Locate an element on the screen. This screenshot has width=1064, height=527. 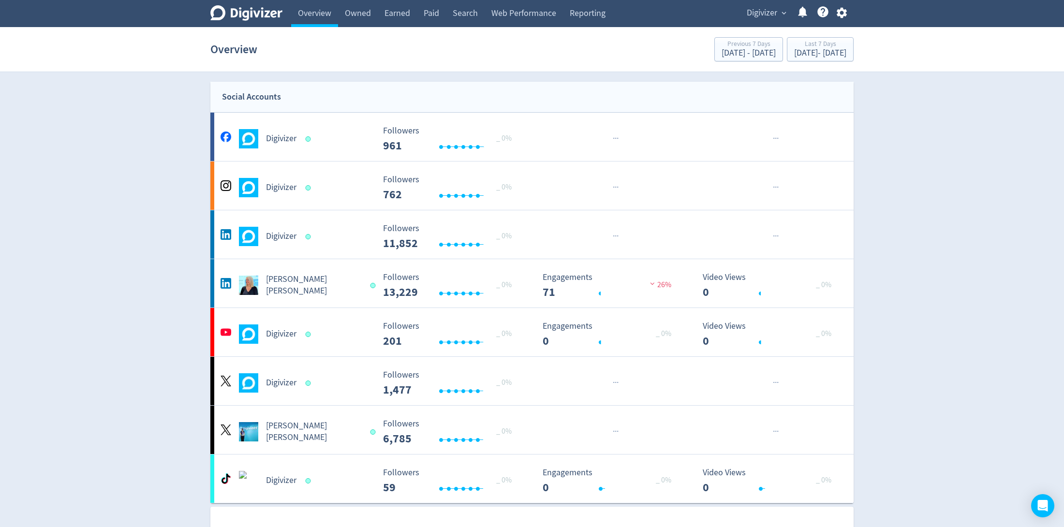
span: Data last synced: 7 Oct 2025, 1:08pm (AEDT) is located at coordinates (374, 285).